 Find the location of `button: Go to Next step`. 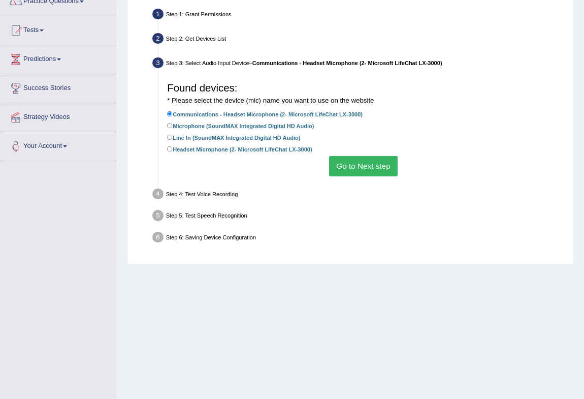

button: Go to Next step is located at coordinates (363, 166).